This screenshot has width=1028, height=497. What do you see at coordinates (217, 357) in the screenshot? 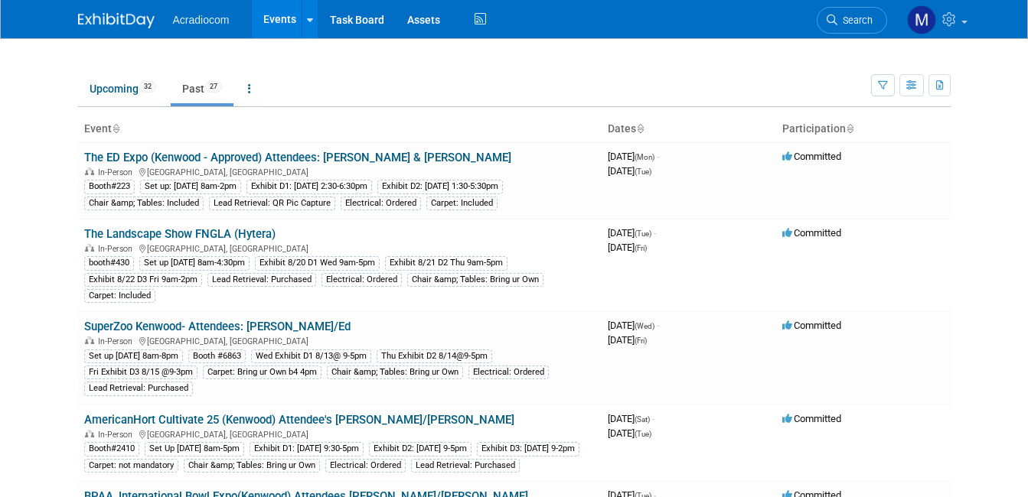
I see `div: Booth #6863` at bounding box center [217, 357].